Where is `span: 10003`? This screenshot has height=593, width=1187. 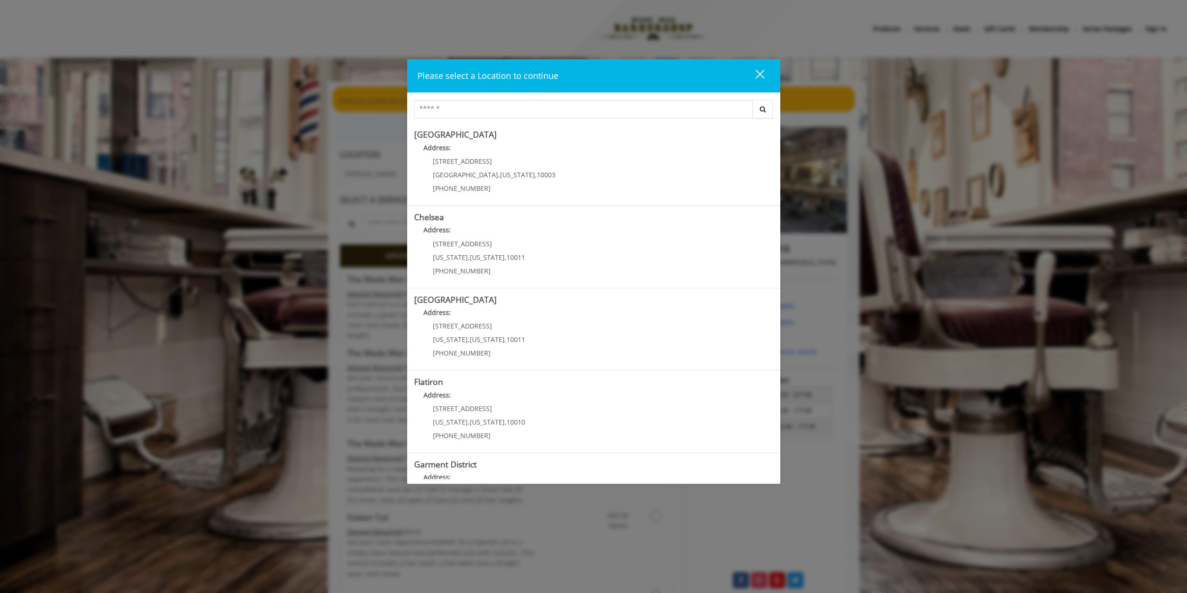
span: 10003 is located at coordinates (546, 174).